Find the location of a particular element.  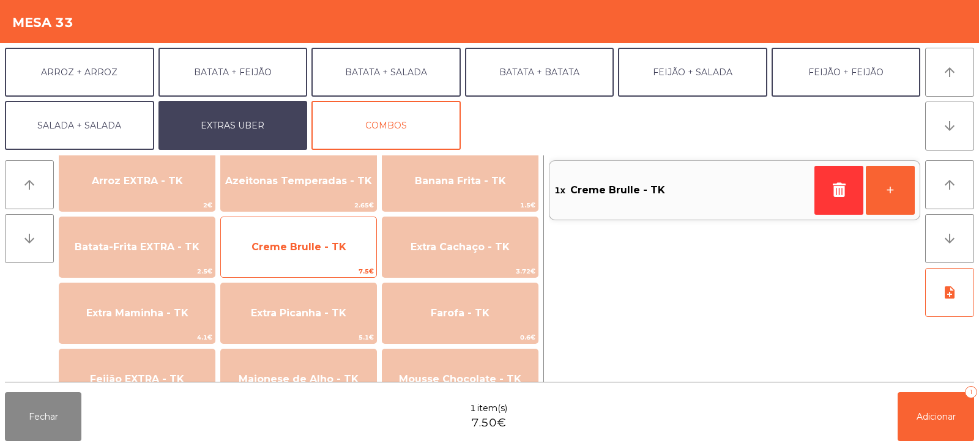

span: 1x is located at coordinates (560, 190).